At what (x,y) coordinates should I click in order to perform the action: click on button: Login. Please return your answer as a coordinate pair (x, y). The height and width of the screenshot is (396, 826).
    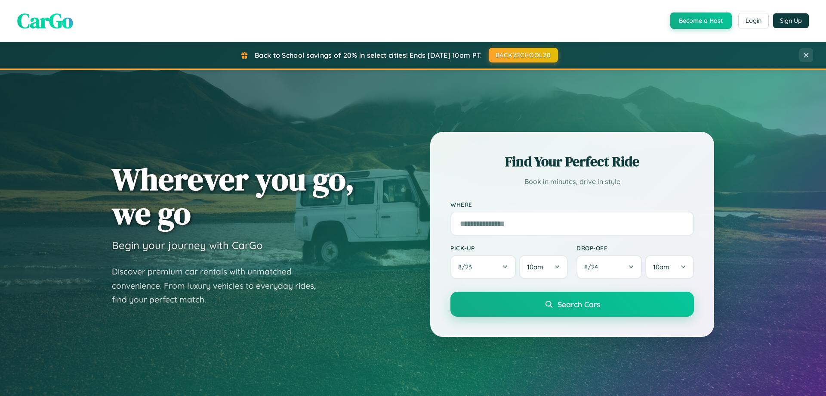
    Looking at the image, I should click on (754, 21).